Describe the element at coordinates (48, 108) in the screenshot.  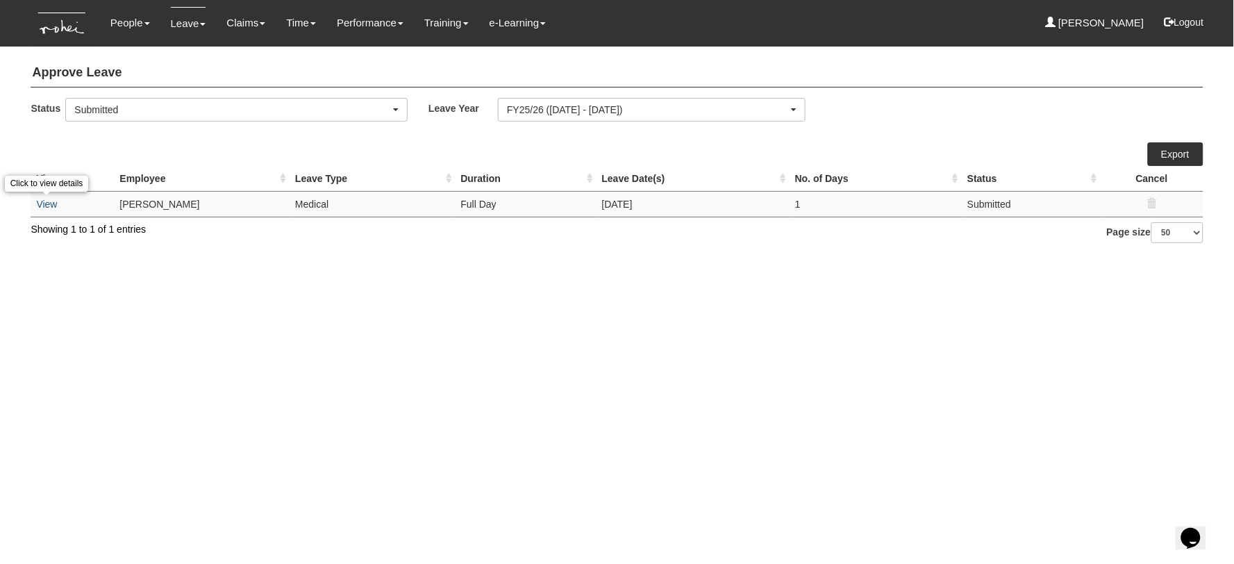
I see `label: Status` at that location.